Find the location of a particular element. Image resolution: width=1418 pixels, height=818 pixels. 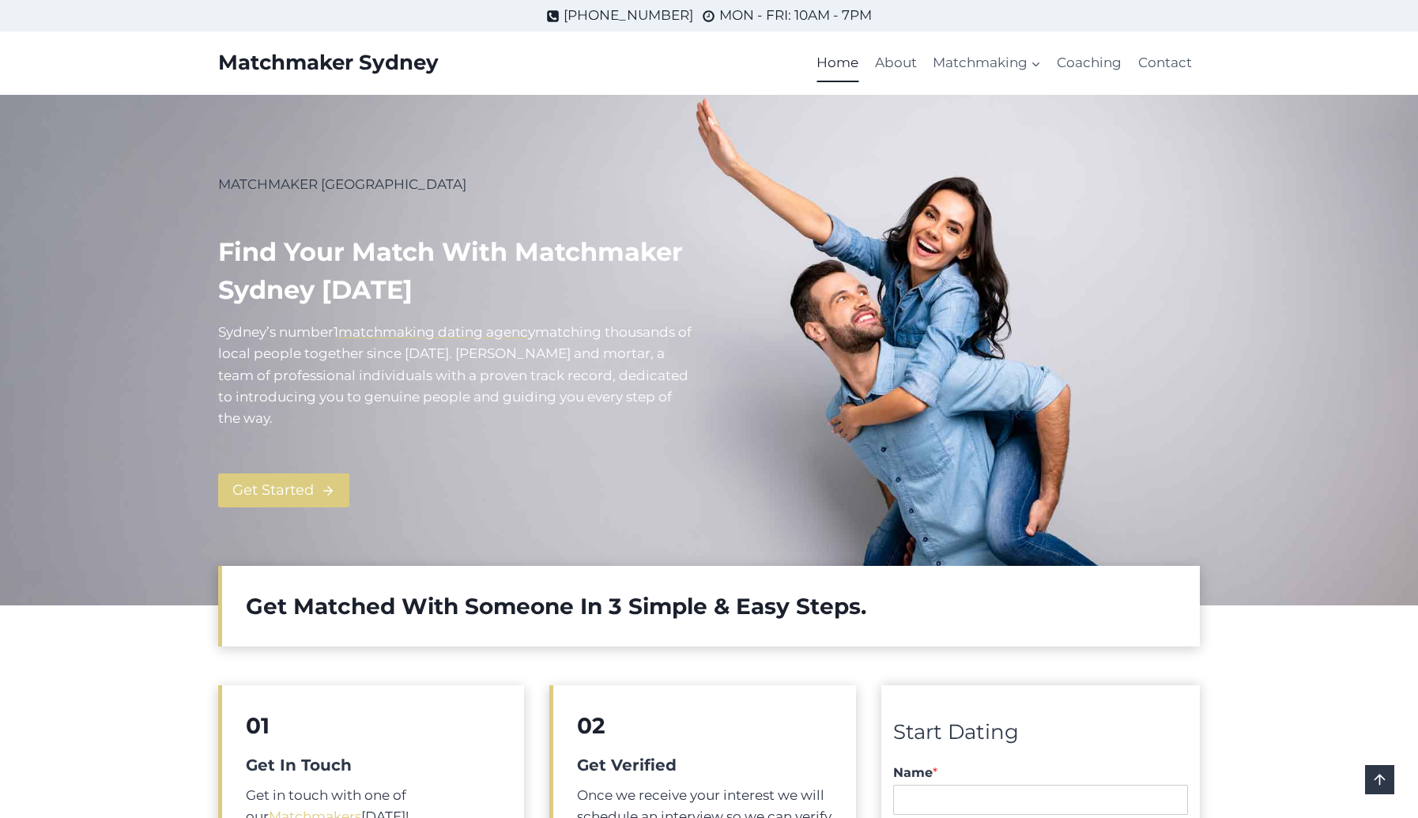

a: Get Started is located at coordinates (284, 490).